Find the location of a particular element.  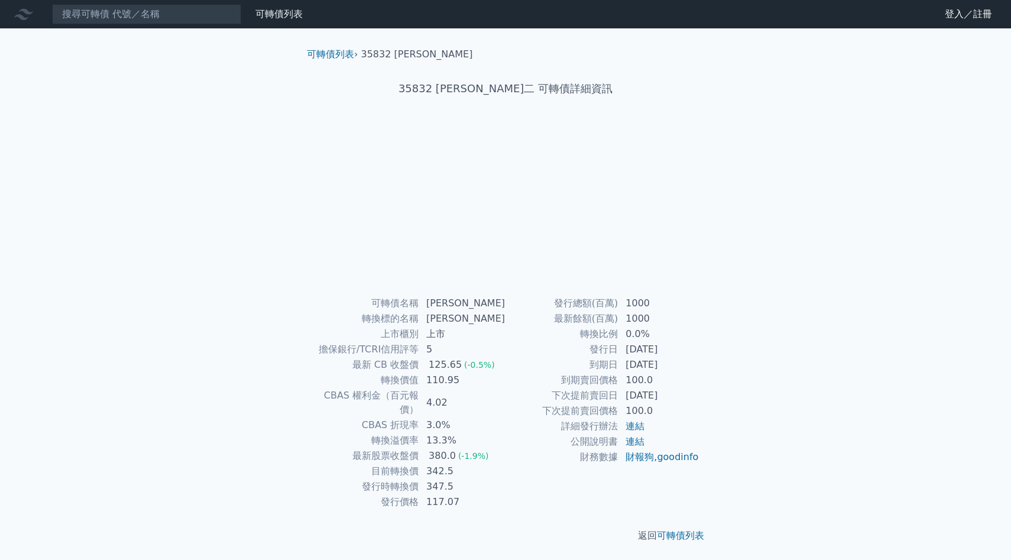

div: 125.65 is located at coordinates (445, 365).